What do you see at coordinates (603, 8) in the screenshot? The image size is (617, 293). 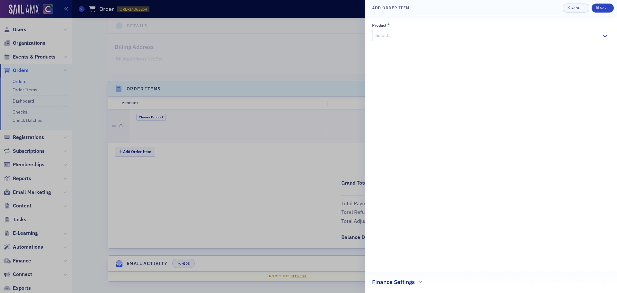 I see `button: Save` at bounding box center [603, 8].